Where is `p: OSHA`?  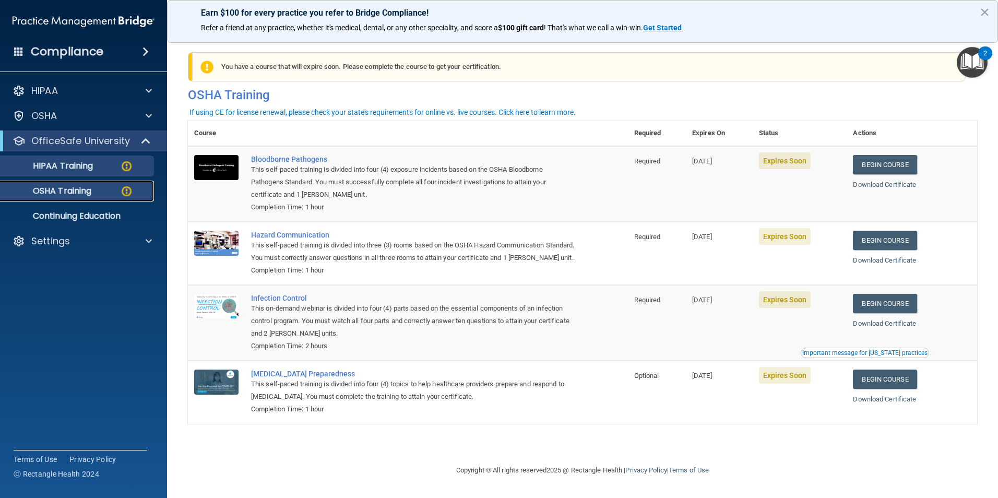
p: OSHA is located at coordinates (44, 116).